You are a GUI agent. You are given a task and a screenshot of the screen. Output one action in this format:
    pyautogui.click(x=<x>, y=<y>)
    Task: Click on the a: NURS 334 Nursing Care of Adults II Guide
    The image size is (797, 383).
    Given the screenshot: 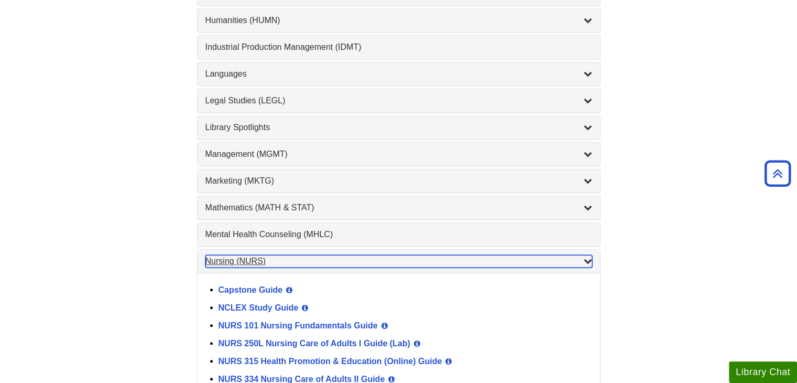 What is the action you would take?
    pyautogui.click(x=302, y=378)
    